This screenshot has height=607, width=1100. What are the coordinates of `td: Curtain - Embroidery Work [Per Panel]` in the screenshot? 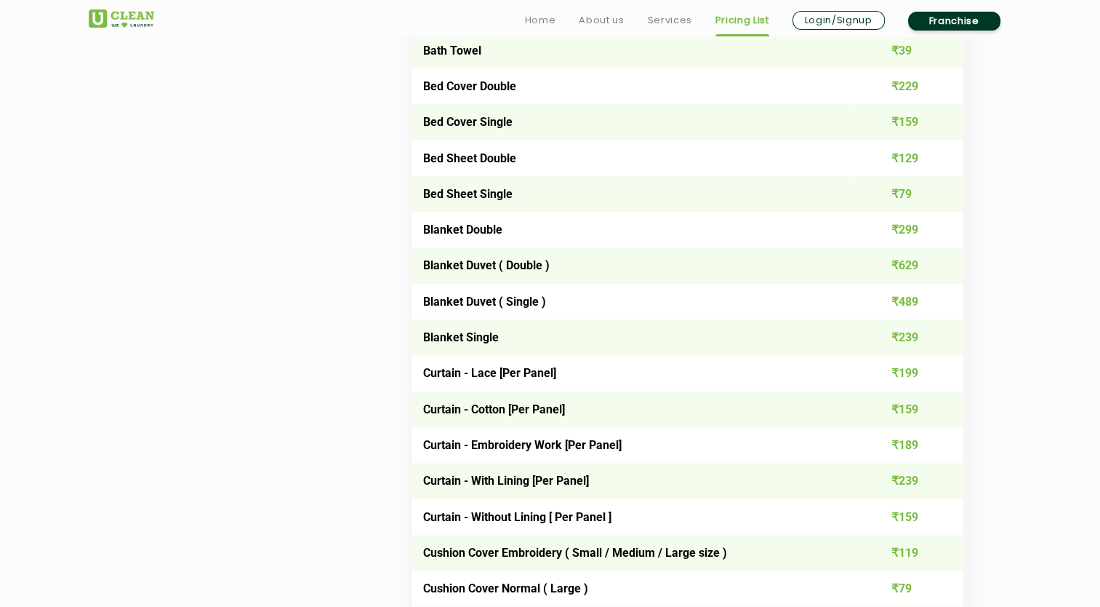 It's located at (633, 444).